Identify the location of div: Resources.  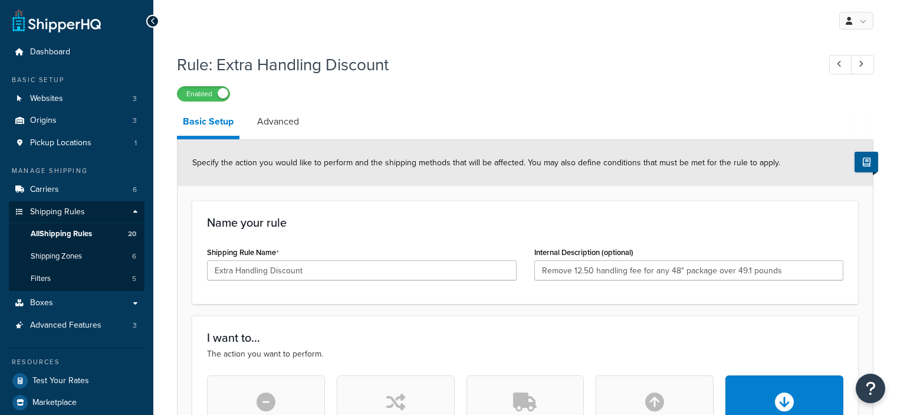
(77, 361).